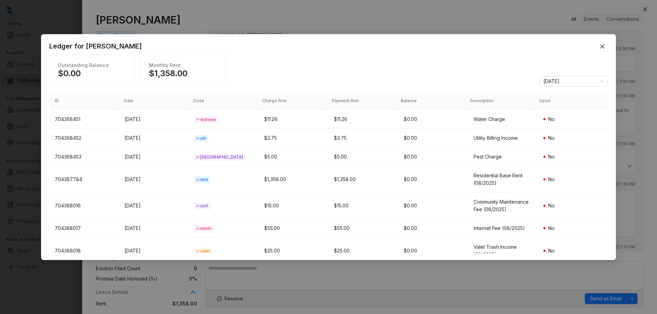 The width and height of the screenshot is (657, 314). Describe the element at coordinates (92, 73) in the screenshot. I see `h1: $0.00` at that location.